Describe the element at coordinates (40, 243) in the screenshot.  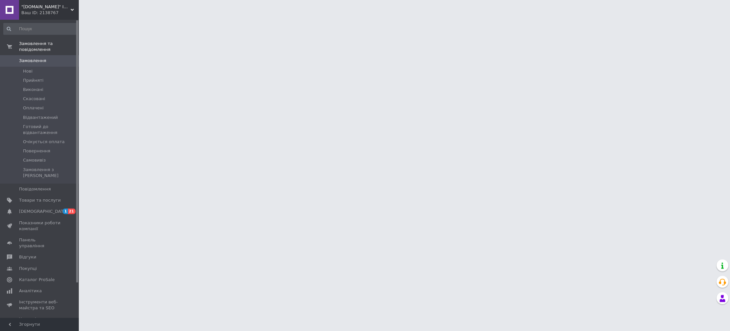
I see `span: Панель управління` at that location.